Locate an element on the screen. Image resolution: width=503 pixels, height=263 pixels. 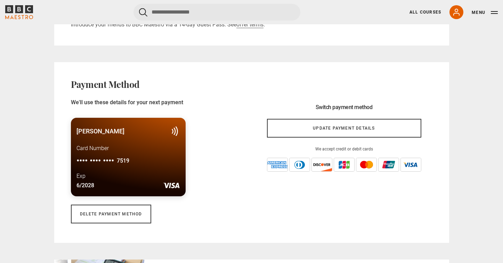
img: amex is located at coordinates (277, 165).